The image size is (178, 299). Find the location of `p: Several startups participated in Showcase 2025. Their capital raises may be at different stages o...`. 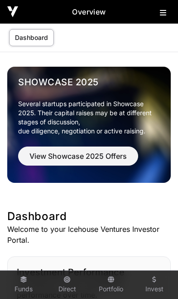

p: Several startups participated in Showcase 2025. Their capital raises may be at different stages o... is located at coordinates (89, 118).